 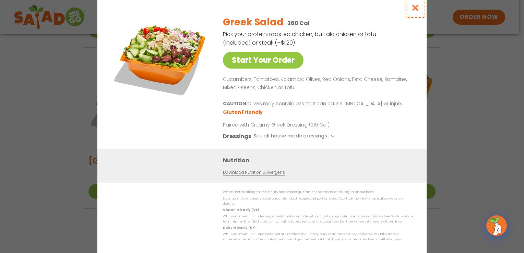 What do you see at coordinates (161, 58) in the screenshot?
I see `img: Featured product photo for Greek Salad` at bounding box center [161, 58].